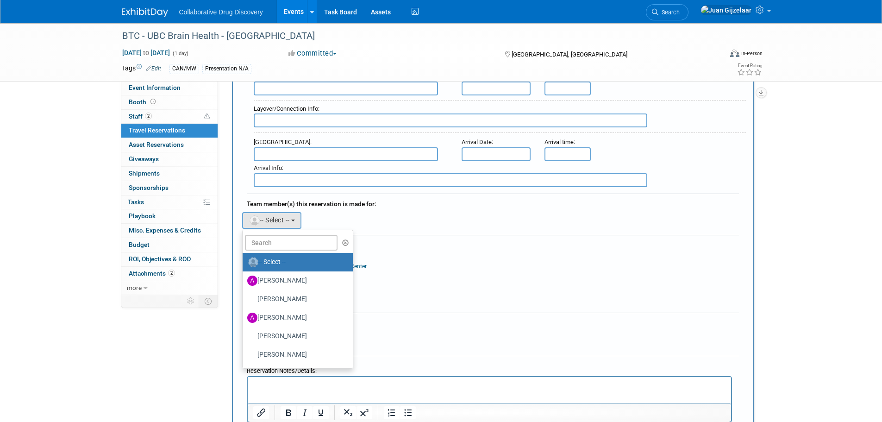  I want to click on span: -- Select --, so click(269, 220).